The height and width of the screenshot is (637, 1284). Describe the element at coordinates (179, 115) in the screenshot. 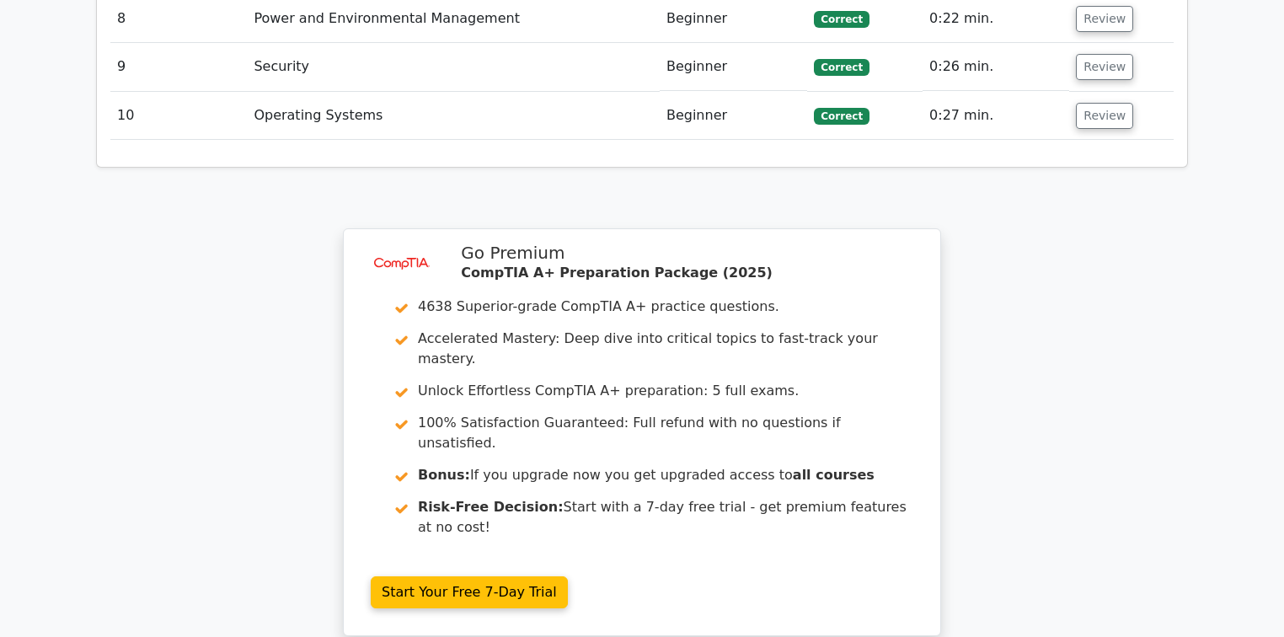

I see `td: 10` at that location.